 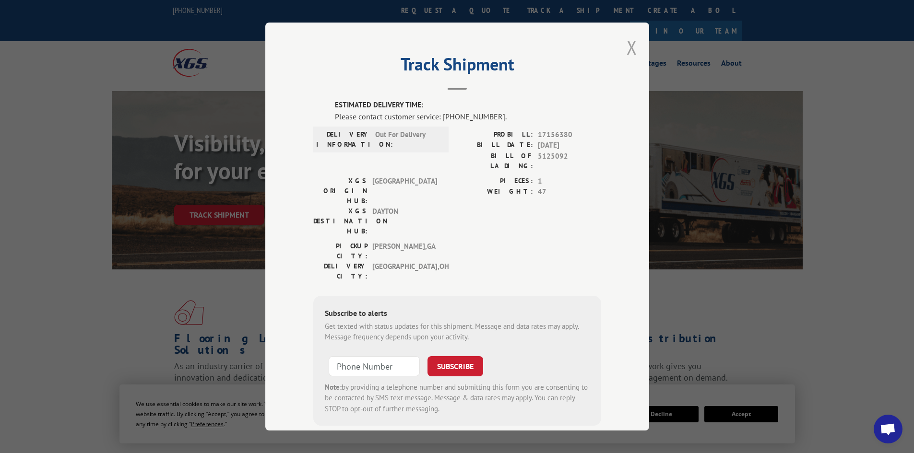 I want to click on div: by providing a telephone number and submitting this form you are consenting to be contacted by SM..., so click(x=457, y=399).